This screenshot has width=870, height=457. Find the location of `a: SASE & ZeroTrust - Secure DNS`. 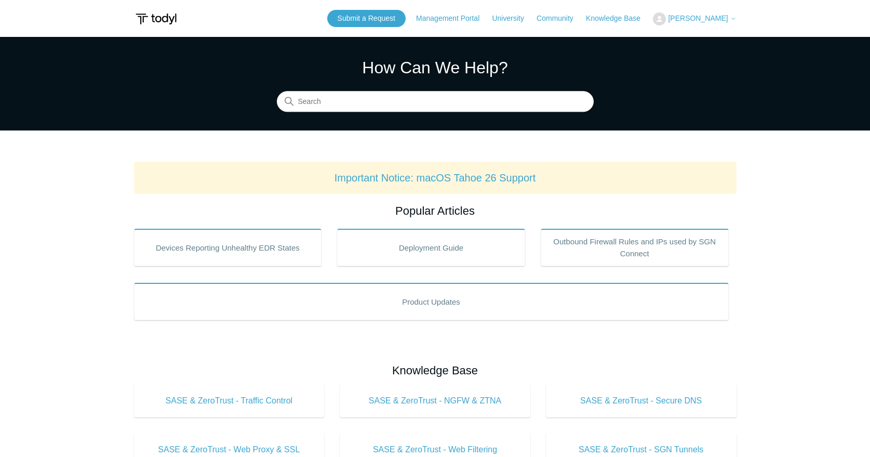

a: SASE & ZeroTrust - Secure DNS is located at coordinates (641, 401).